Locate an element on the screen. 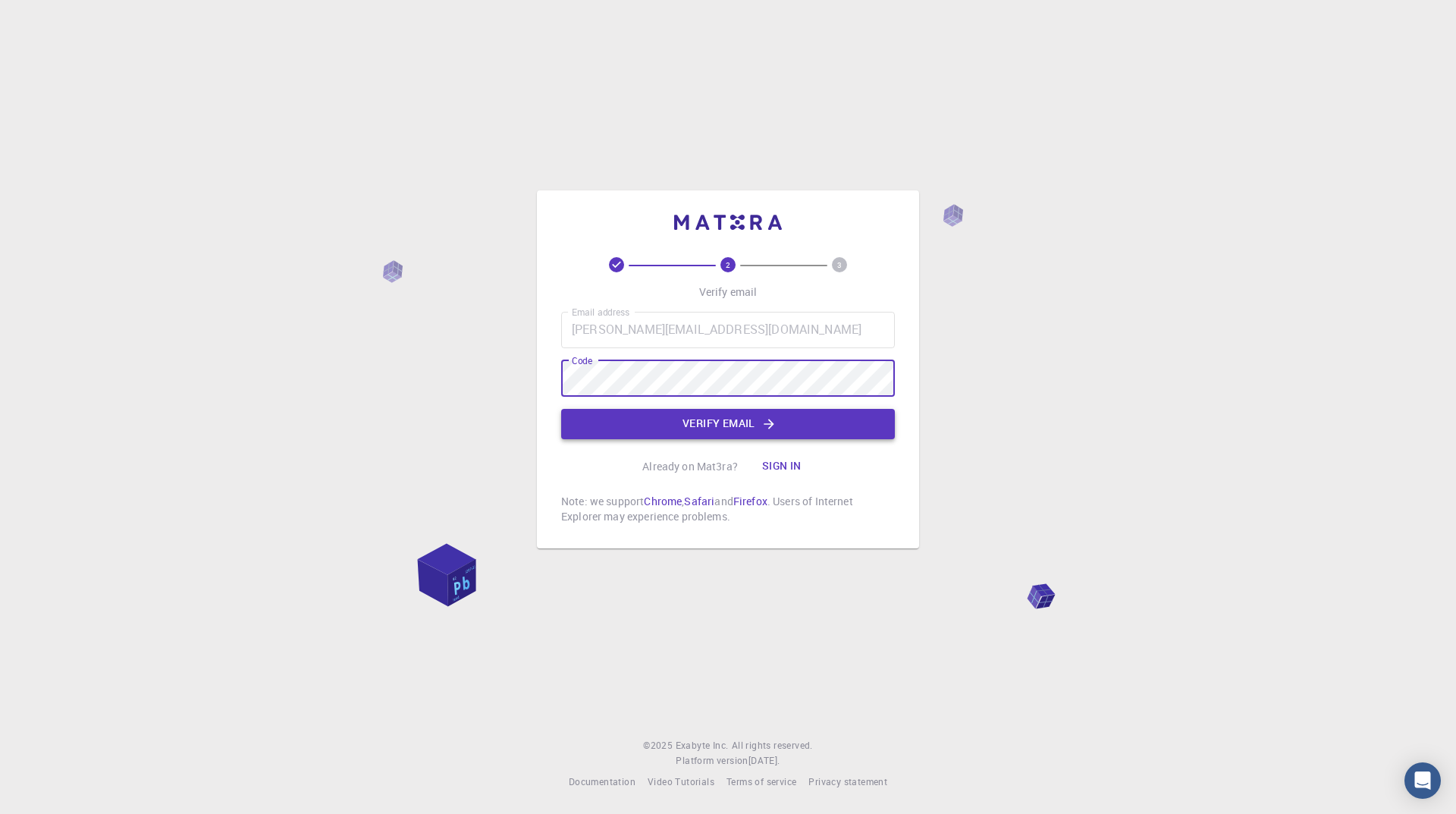  span: Documentation is located at coordinates (602, 782).